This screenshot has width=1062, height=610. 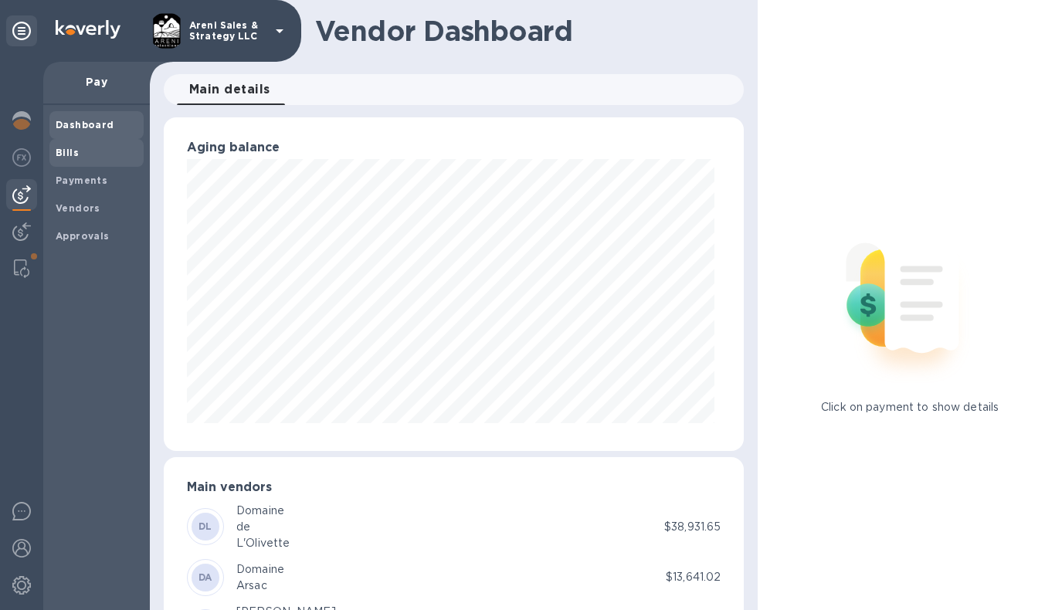 What do you see at coordinates (67, 152) in the screenshot?
I see `b: Bills` at bounding box center [67, 152].